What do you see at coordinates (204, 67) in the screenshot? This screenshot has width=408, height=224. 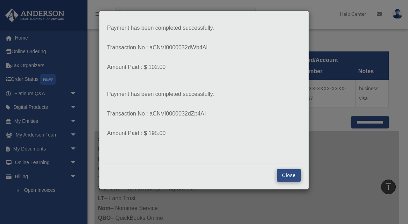 I see `p: Amount Paid : $ 102.00` at bounding box center [204, 67].